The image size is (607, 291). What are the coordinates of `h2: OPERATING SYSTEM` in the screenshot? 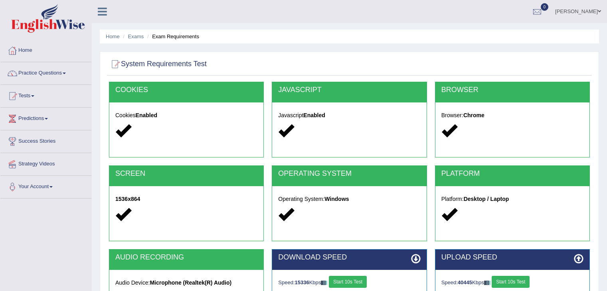 It's located at (349, 174).